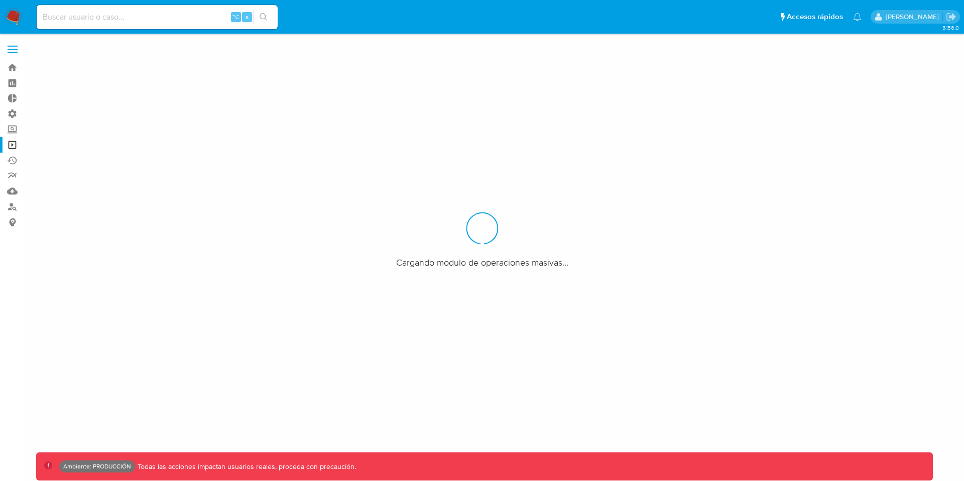 Image resolution: width=964 pixels, height=481 pixels. Describe the element at coordinates (263, 17) in the screenshot. I see `button: search-icon` at that location.